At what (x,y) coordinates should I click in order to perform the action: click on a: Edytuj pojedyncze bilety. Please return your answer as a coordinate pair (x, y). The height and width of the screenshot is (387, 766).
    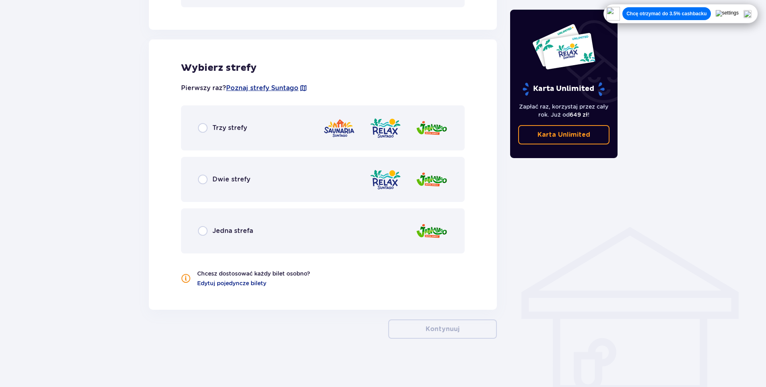
    Looking at the image, I should click on (232, 283).